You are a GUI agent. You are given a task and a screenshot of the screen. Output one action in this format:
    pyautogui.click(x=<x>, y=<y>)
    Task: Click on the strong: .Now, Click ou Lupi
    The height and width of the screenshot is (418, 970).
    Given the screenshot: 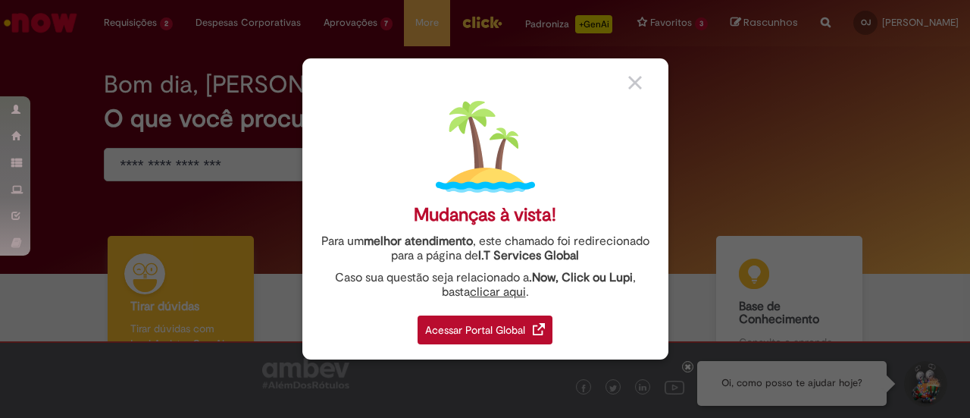 What is the action you would take?
    pyautogui.click(x=581, y=277)
    